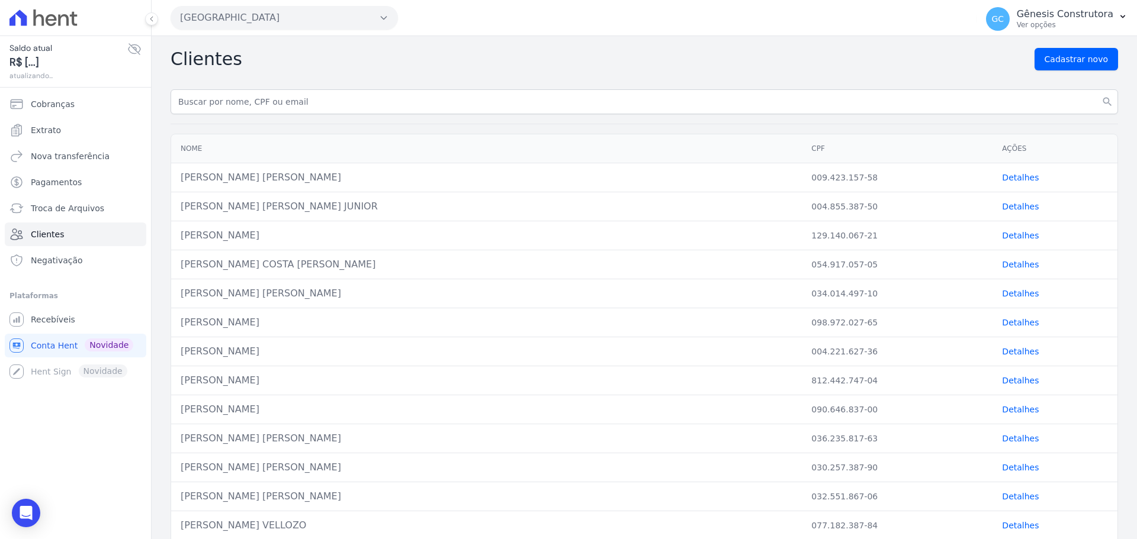  Describe the element at coordinates (897, 468) in the screenshot. I see `td: 030.257.387-90` at that location.